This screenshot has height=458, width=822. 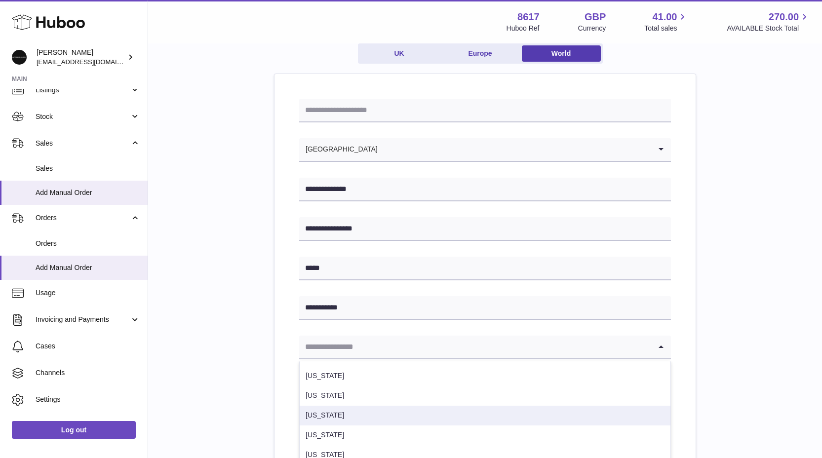 I want to click on strong: 8617, so click(x=529, y=17).